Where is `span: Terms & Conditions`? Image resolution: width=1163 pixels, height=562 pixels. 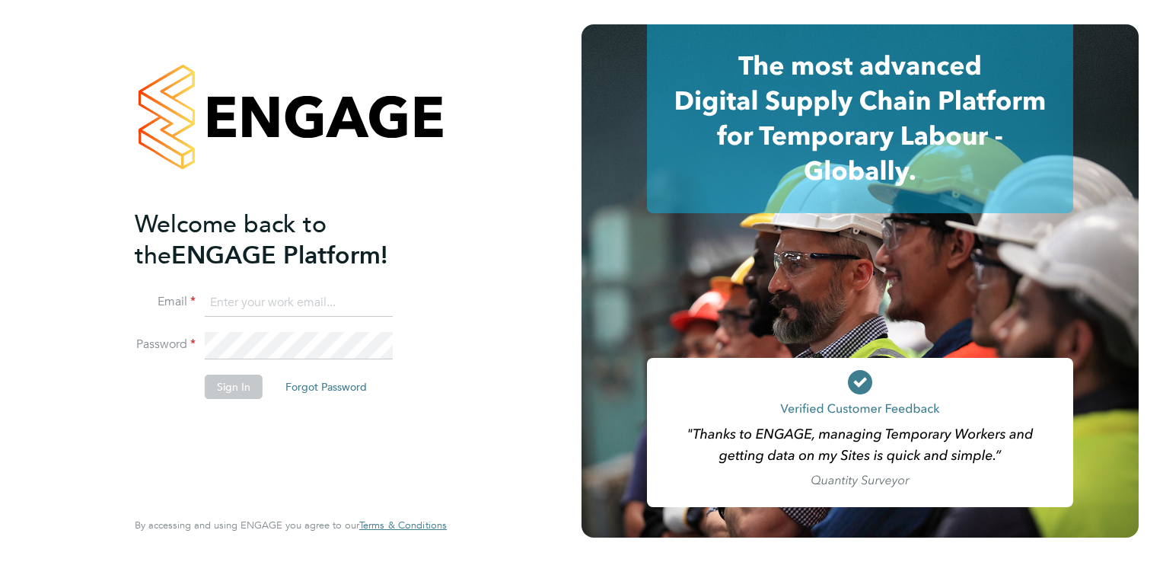 span: Terms & Conditions is located at coordinates (403, 525).